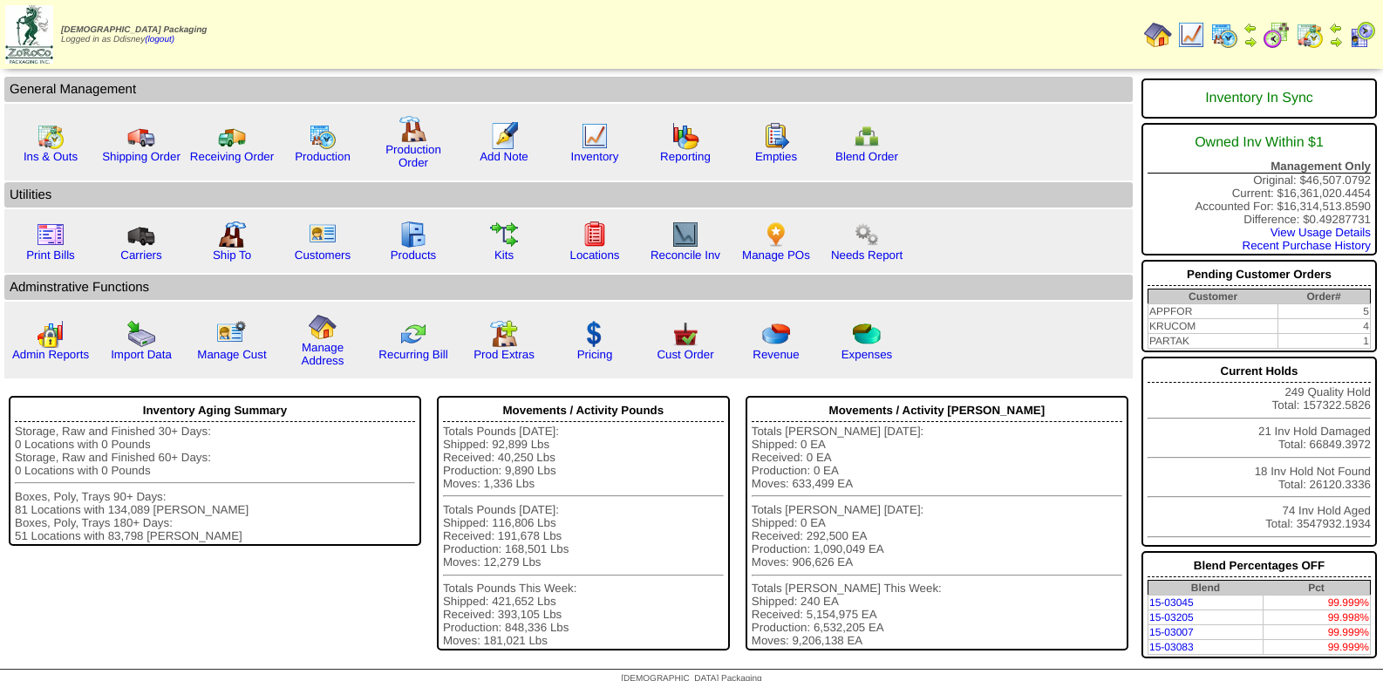 The height and width of the screenshot is (681, 1383). Describe the element at coordinates (1259, 452) in the screenshot. I see `div: 249 Quality Hold Total: 157322.5826 21 Inv Hold Damaged Total: 66849.3972 18 Inv Hold Not Found T...` at that location.